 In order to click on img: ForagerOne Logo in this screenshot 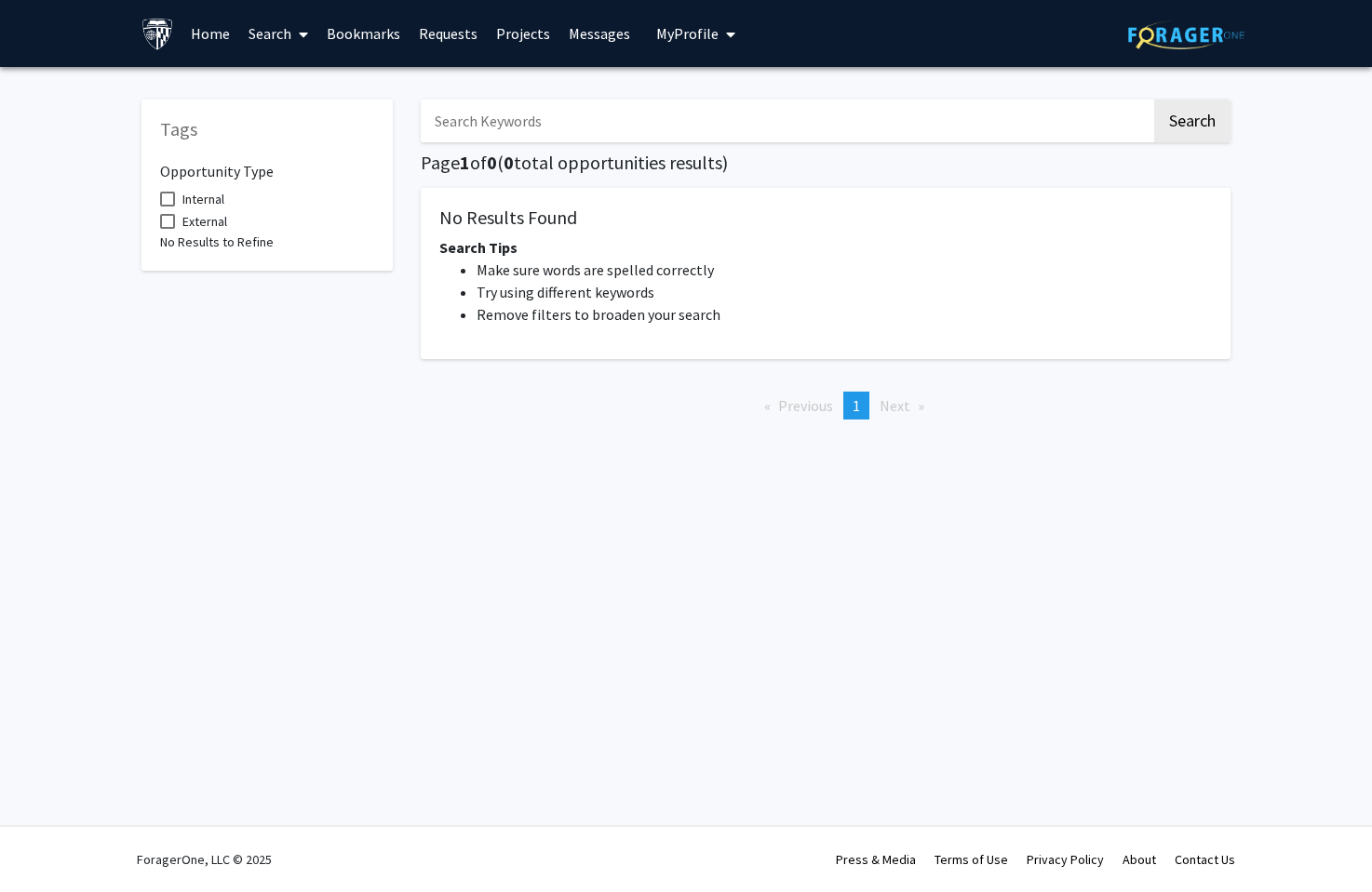, I will do `click(1186, 34)`.